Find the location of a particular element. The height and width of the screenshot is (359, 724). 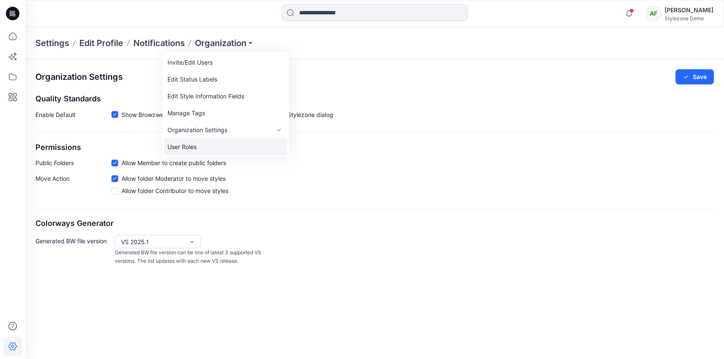

a: User Roles is located at coordinates (226, 147).